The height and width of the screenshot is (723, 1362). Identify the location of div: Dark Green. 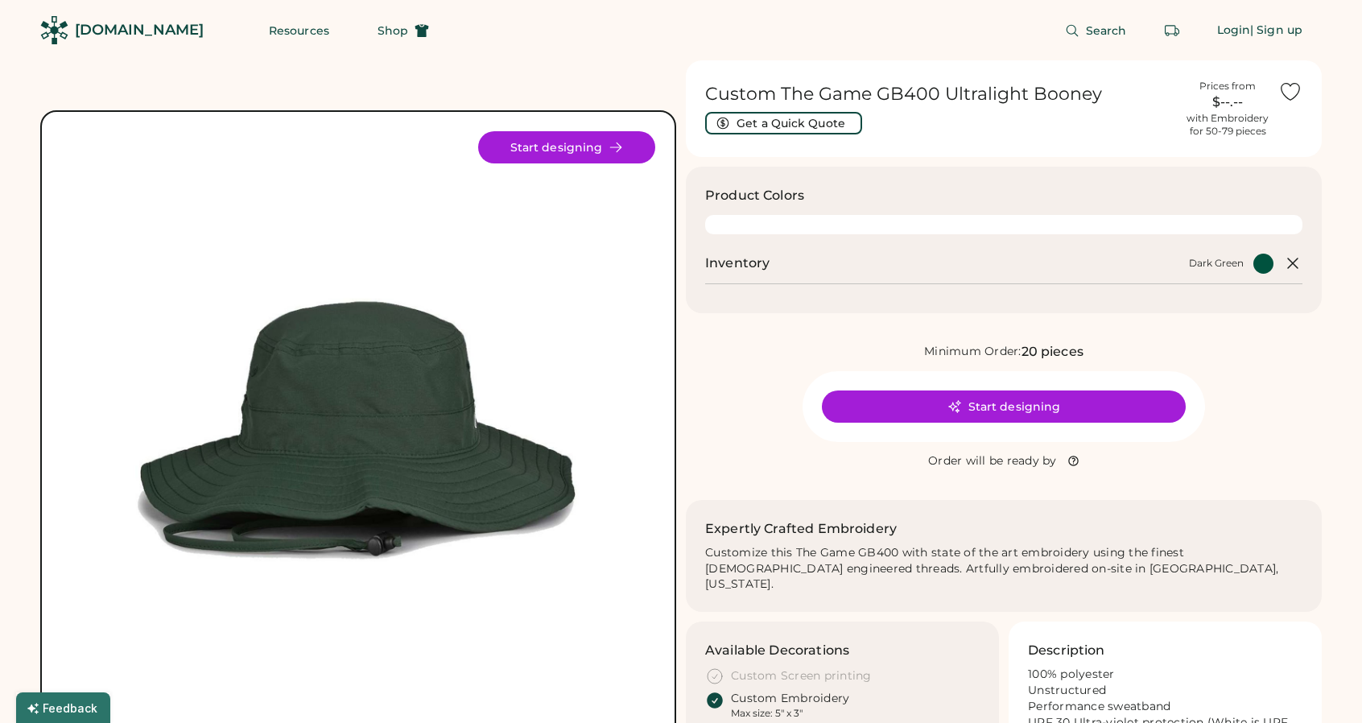
(1216, 263).